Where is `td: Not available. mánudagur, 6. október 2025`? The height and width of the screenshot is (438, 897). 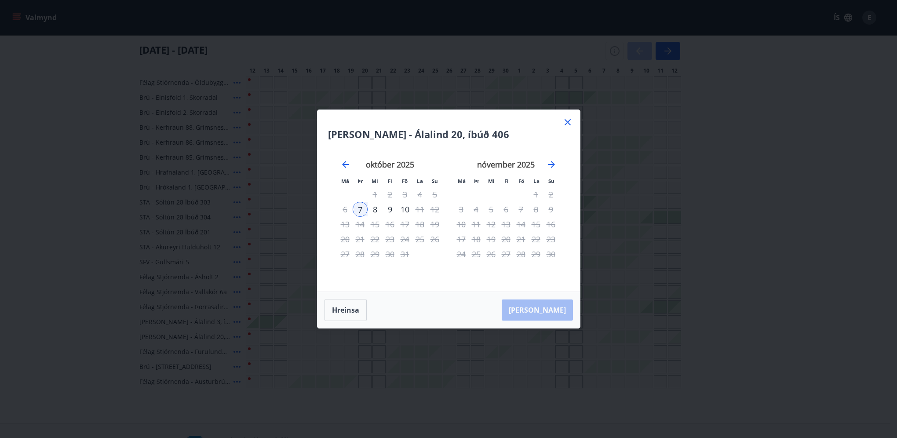
td: Not available. mánudagur, 6. október 2025 is located at coordinates (345, 209).